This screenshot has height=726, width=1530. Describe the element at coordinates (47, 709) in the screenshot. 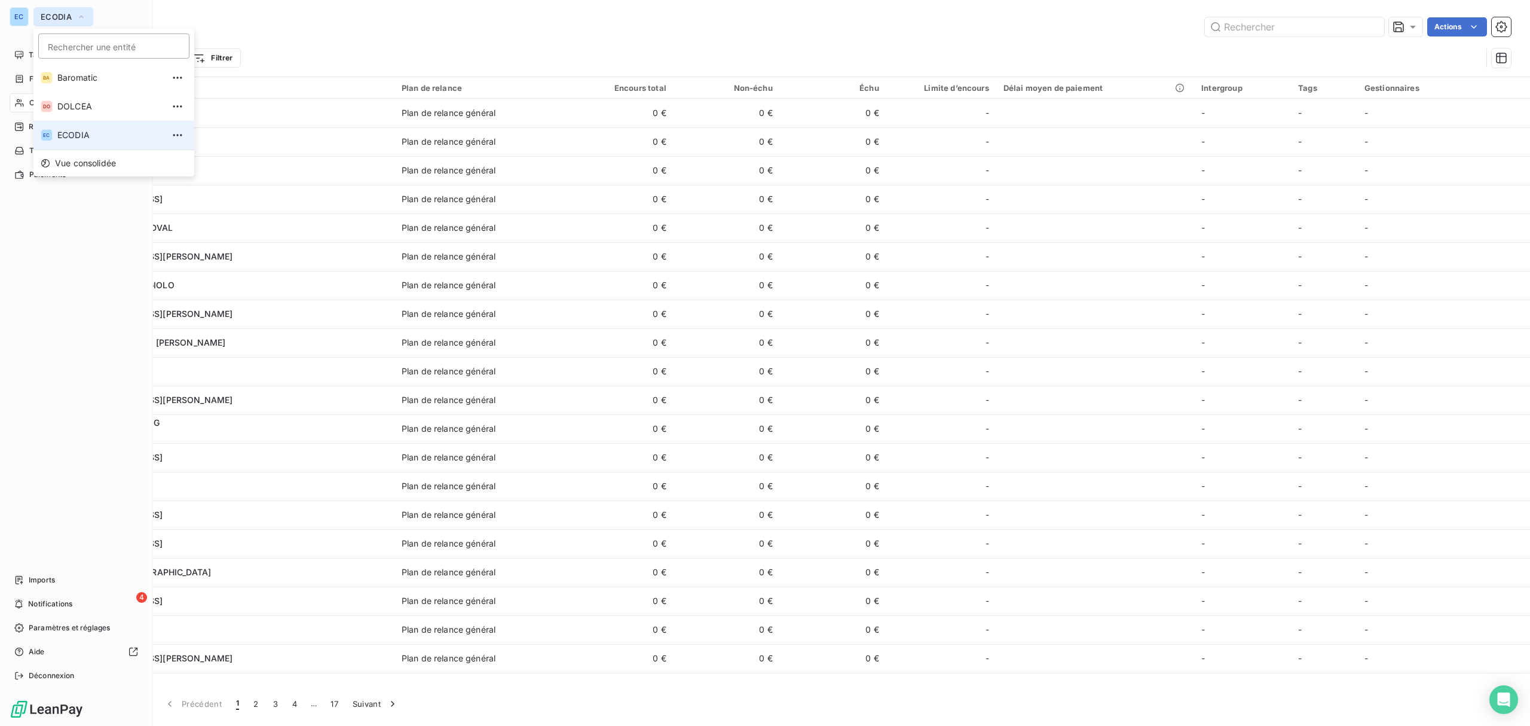

I see `img: Logo LeanPay` at that location.